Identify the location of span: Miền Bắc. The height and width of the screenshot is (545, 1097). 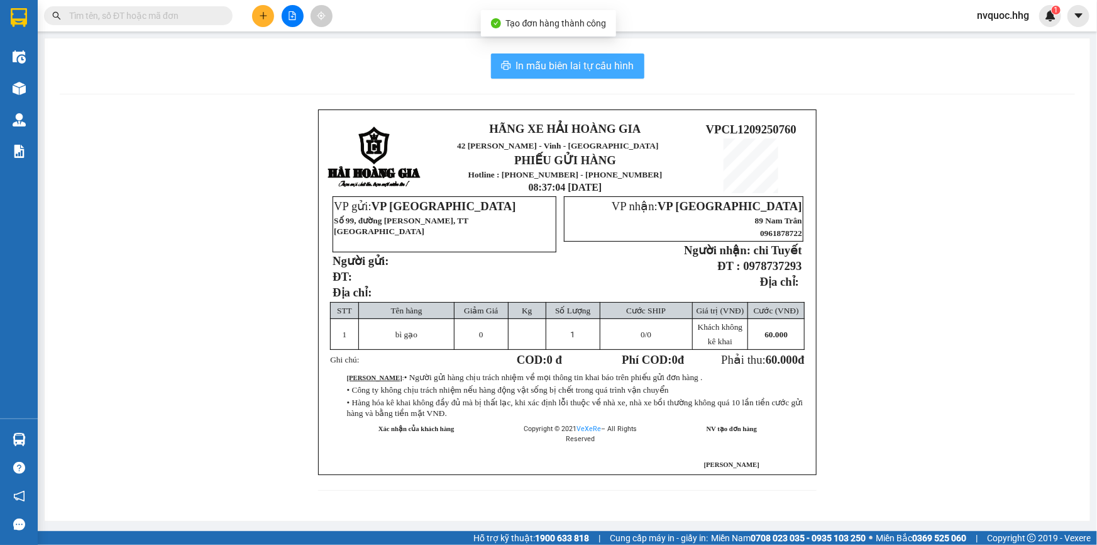
(921, 538).